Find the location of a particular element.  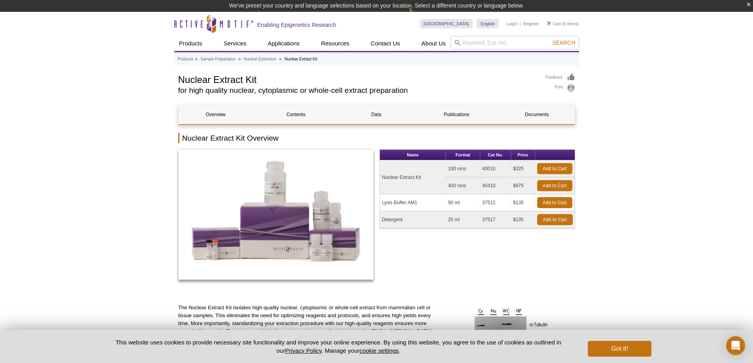

h2: for high quality nuclear, cytoplasmic or whole-cell extract preparation is located at coordinates (358, 91).